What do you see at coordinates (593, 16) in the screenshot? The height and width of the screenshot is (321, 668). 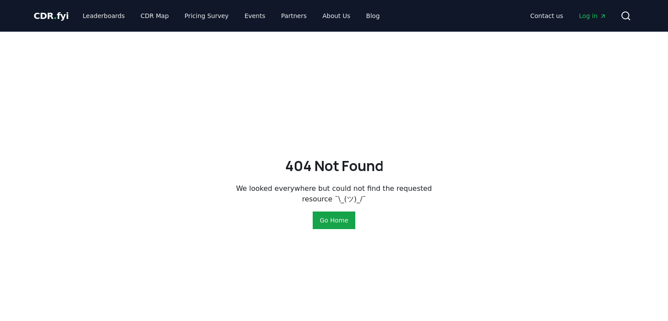 I see `a: Log in` at bounding box center [593, 16].